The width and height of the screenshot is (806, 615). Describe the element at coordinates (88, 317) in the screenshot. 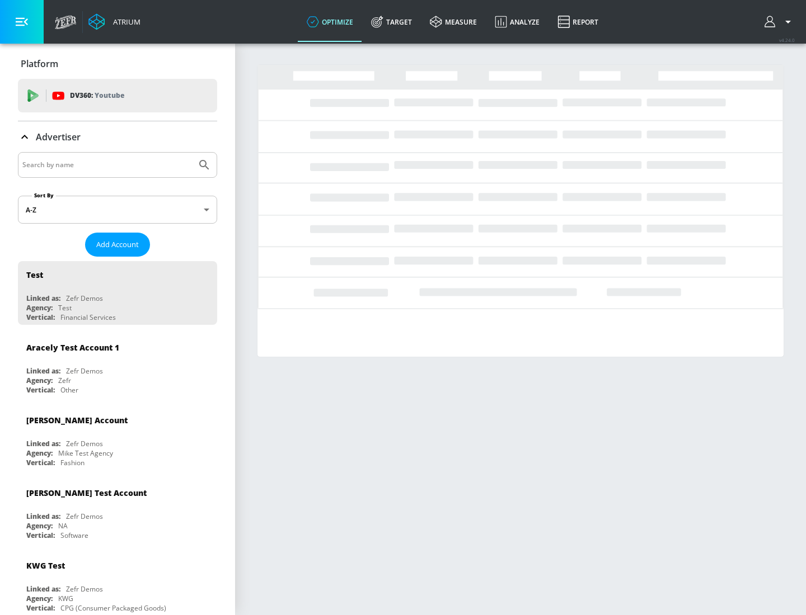

I see `div: Financial Services` at that location.